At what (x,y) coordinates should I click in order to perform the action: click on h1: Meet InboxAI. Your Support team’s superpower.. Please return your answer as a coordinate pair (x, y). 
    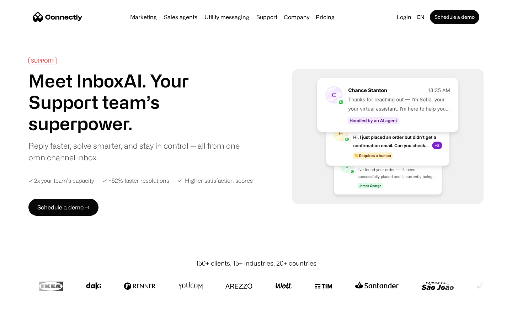
    Looking at the image, I should click on (137, 102).